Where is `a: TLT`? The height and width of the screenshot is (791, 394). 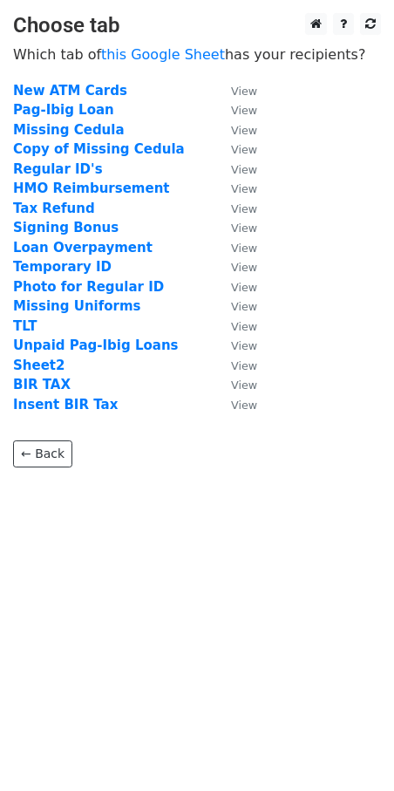 a: TLT is located at coordinates (25, 326).